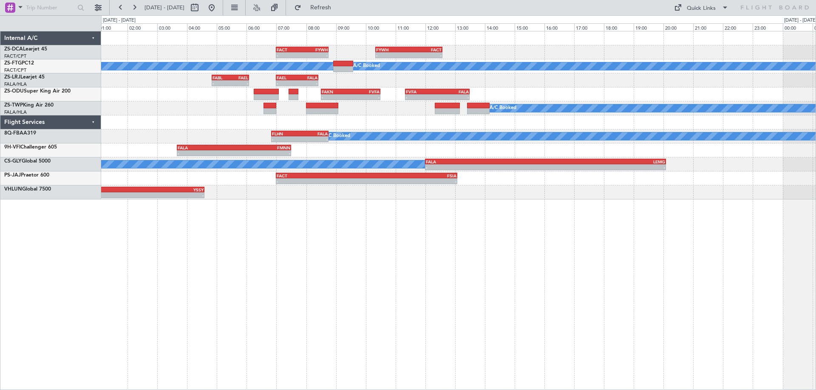 The width and height of the screenshot is (816, 390). Describe the element at coordinates (31, 147) in the screenshot. I see `a: 9H-VFIChallenger 605` at that location.